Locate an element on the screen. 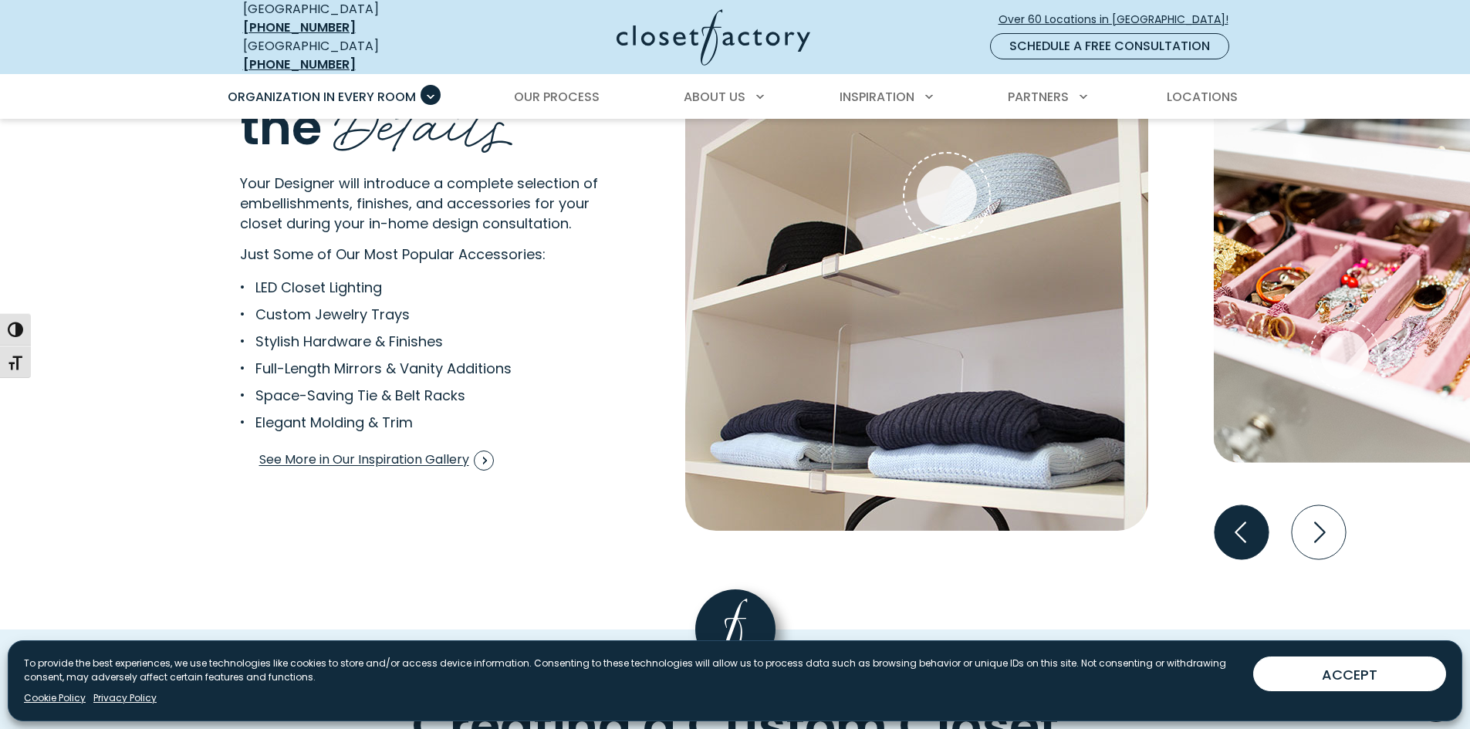  li: Full-Length Mirrors & Vanity Additions is located at coordinates (416, 368).